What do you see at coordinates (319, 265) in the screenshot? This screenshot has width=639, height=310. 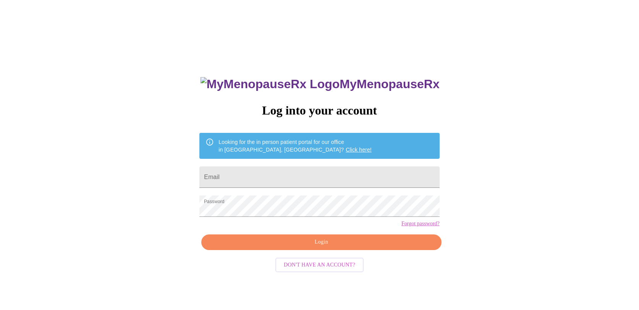 I see `span: Don't have an account?` at bounding box center [319, 265].